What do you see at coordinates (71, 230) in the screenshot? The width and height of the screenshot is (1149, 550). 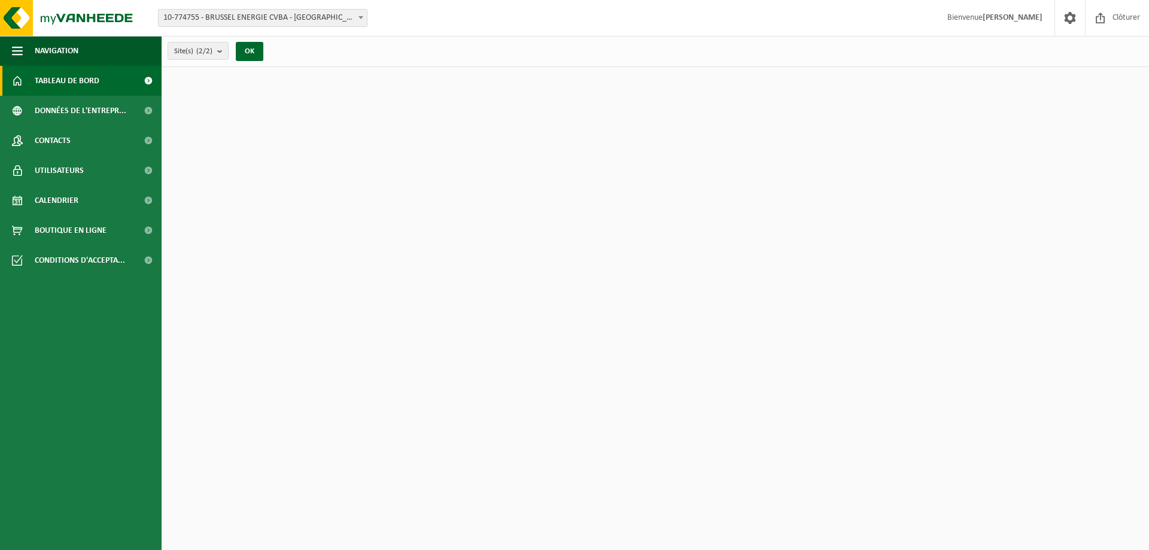 I see `span: Boutique en ligne` at bounding box center [71, 230].